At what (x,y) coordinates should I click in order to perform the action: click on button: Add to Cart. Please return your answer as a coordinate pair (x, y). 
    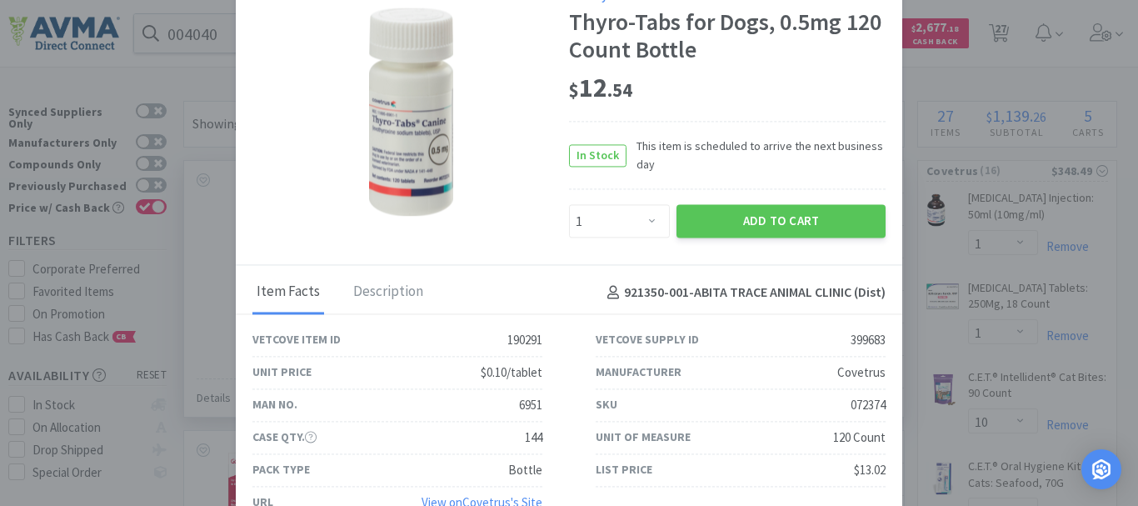
    Looking at the image, I should click on (780, 222).